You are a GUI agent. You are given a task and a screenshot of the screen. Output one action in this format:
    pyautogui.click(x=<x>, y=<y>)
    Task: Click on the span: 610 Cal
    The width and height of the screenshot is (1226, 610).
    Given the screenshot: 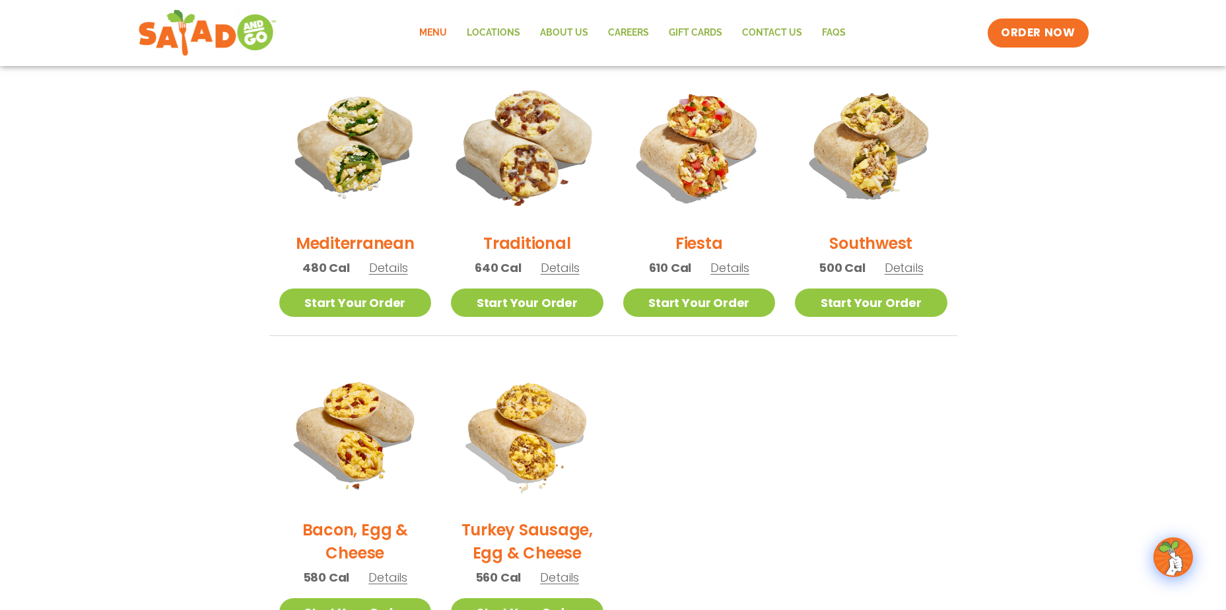 What is the action you would take?
    pyautogui.click(x=670, y=267)
    